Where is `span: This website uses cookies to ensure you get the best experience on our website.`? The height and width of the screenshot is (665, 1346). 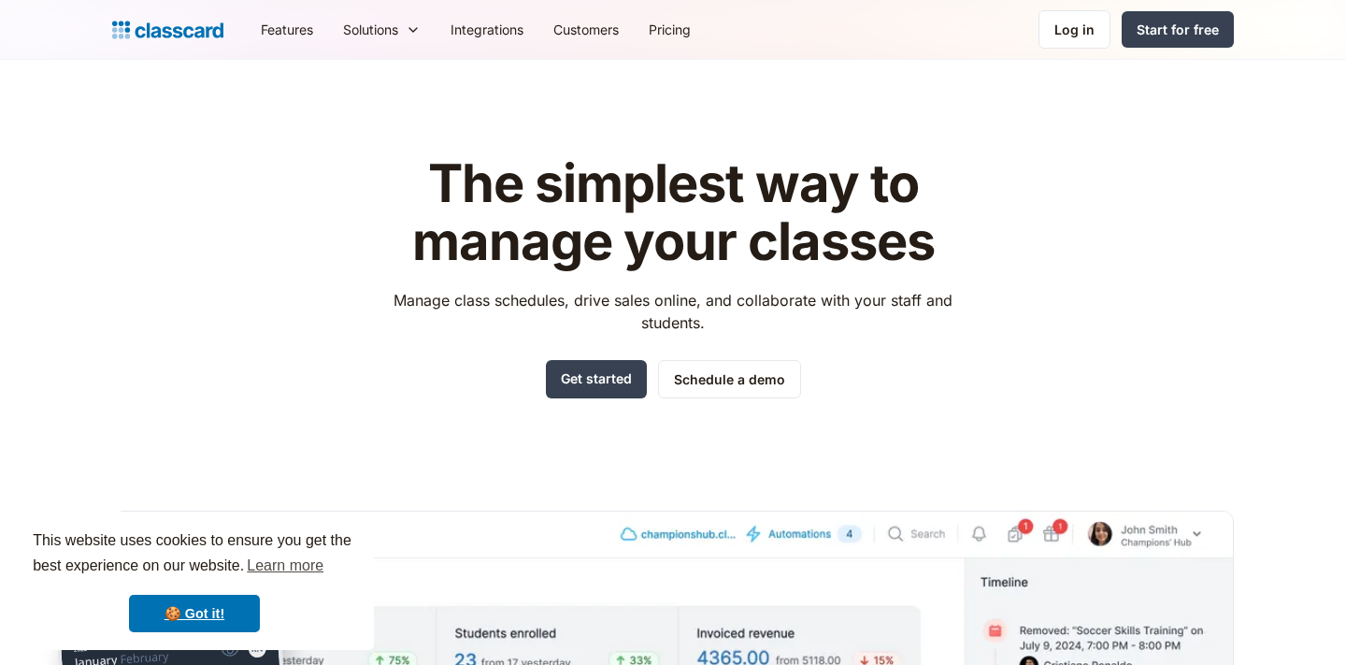
span: This website uses cookies to ensure you get the best experience on our website. is located at coordinates (194, 554).